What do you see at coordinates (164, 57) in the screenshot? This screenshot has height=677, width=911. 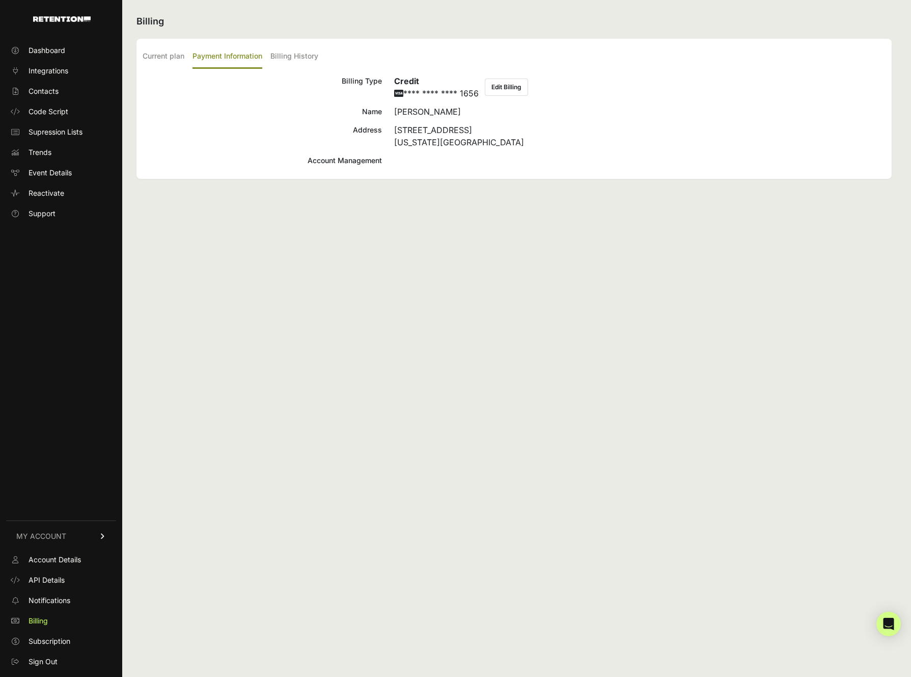 I see `label: Current plan` at bounding box center [164, 57].